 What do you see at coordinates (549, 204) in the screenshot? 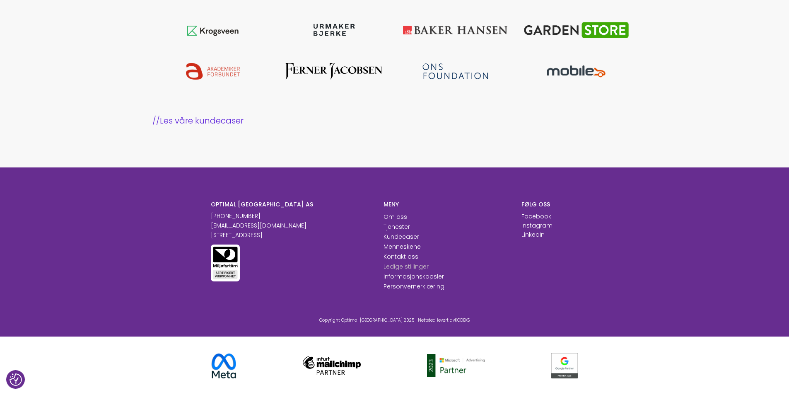
I see `h6: FØLG OSS` at bounding box center [549, 204].